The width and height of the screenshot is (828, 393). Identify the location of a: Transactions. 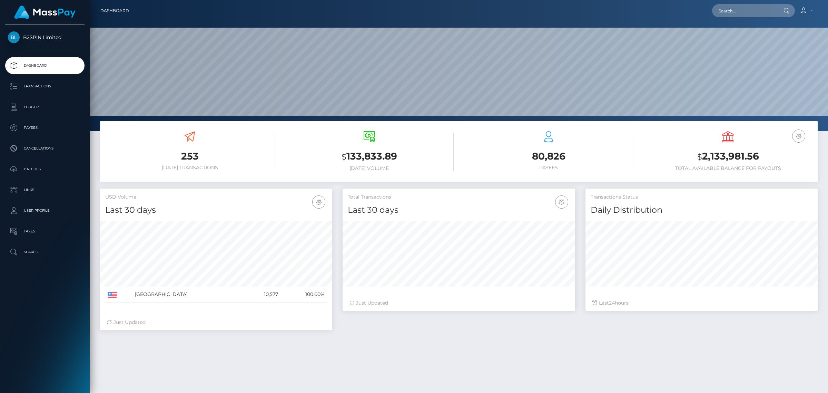
(45, 86).